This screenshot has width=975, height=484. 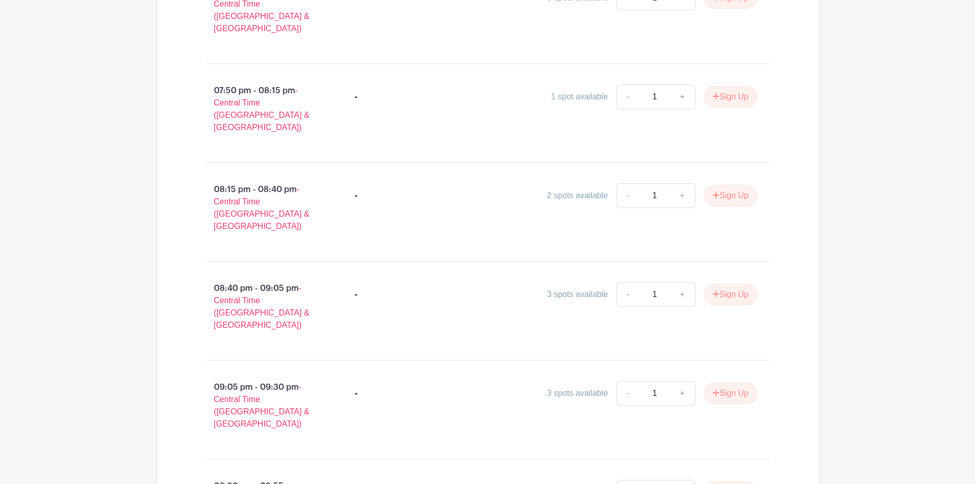 I want to click on p: 07:50 pm - 08:15 pm, so click(x=264, y=109).